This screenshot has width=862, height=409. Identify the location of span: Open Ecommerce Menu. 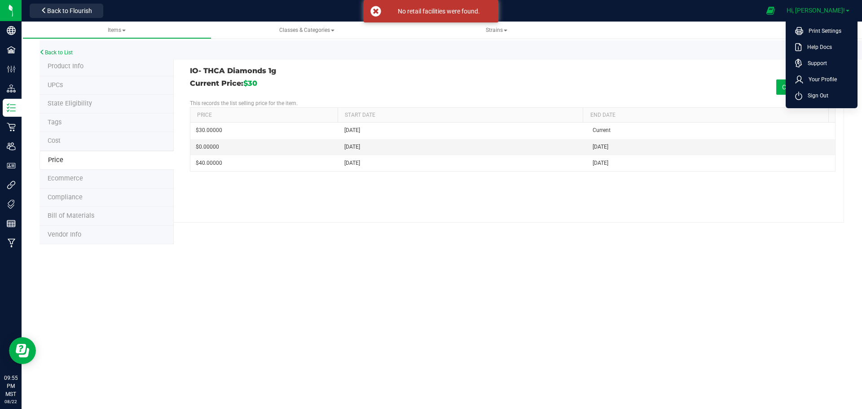
(770, 10).